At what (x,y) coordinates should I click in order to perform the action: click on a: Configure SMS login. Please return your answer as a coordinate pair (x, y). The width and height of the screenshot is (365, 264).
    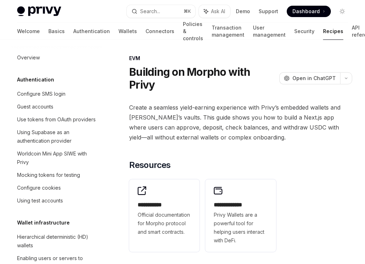
    Looking at the image, I should click on (57, 94).